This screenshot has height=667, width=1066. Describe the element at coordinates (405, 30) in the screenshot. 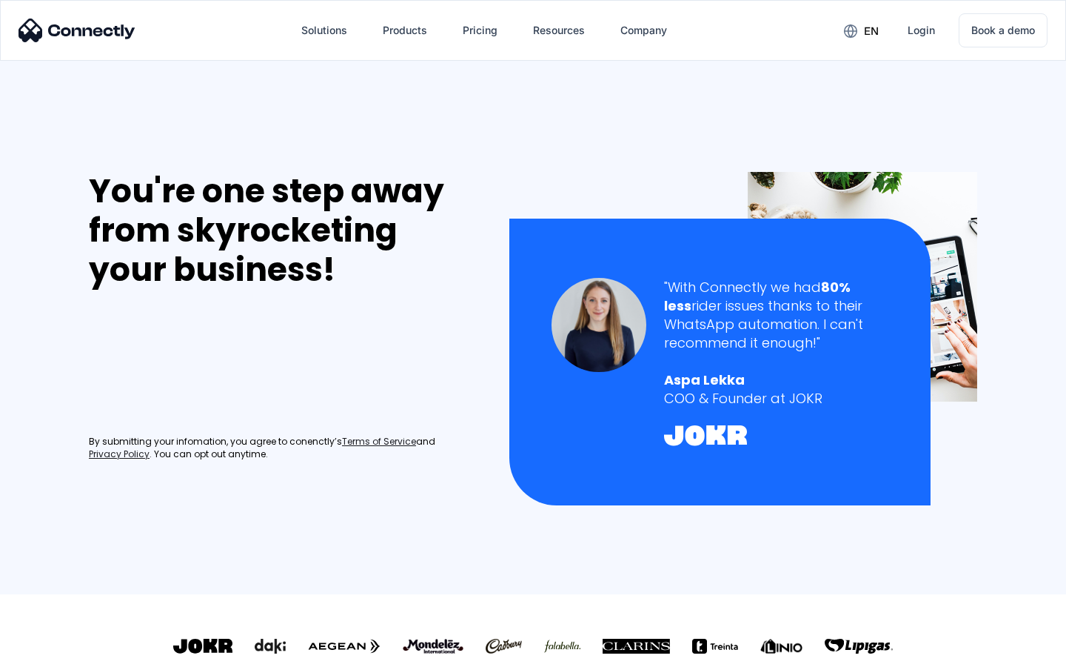

I see `div: Products` at that location.